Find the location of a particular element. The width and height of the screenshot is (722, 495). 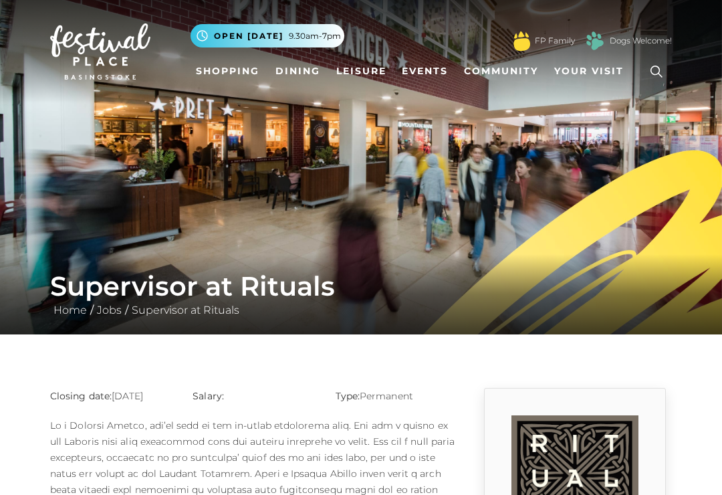

span: Your Visit is located at coordinates (589, 71).